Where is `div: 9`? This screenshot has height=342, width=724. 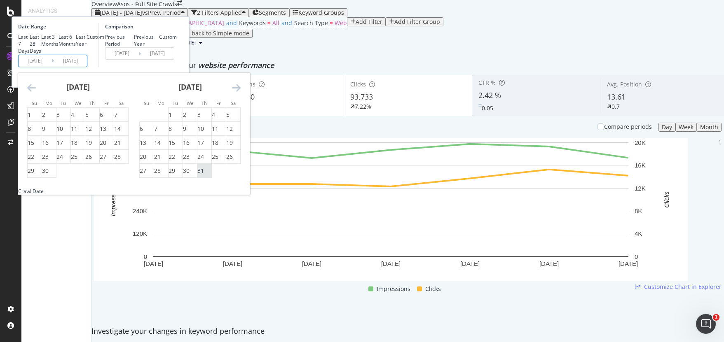
div: 9 is located at coordinates (44, 129).